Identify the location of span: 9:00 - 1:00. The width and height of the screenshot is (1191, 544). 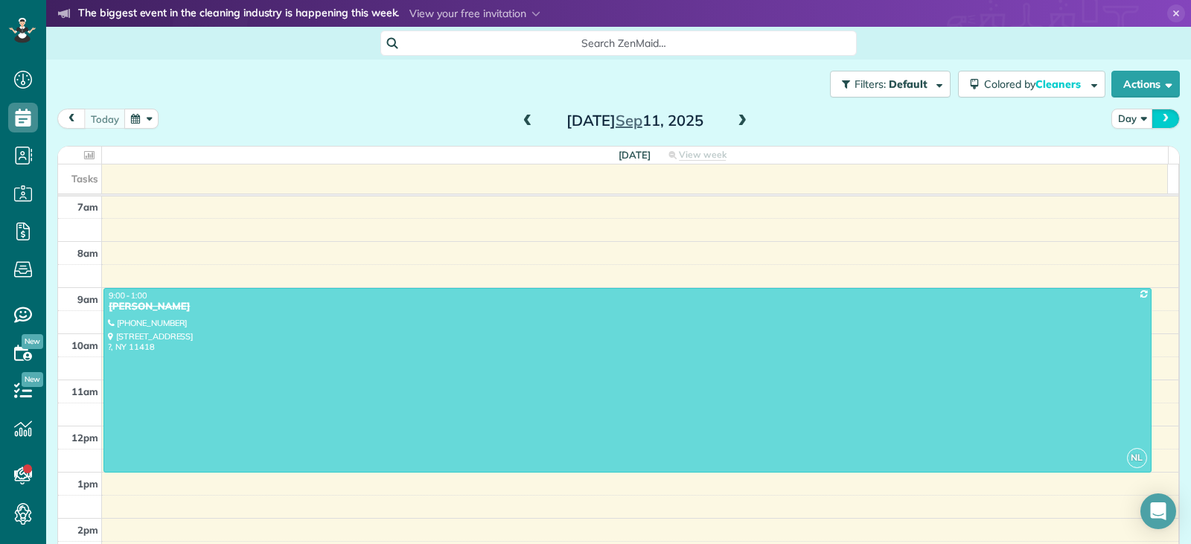
(128, 295).